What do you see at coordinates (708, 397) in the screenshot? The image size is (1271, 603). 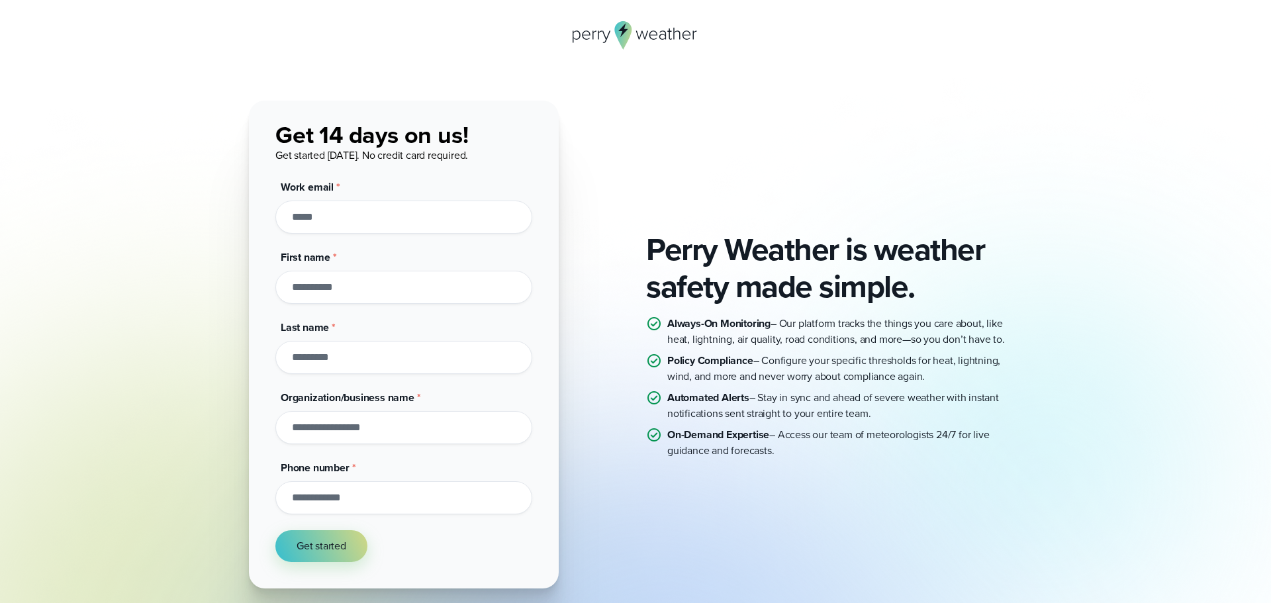 I see `strong: Automated Alerts` at bounding box center [708, 397].